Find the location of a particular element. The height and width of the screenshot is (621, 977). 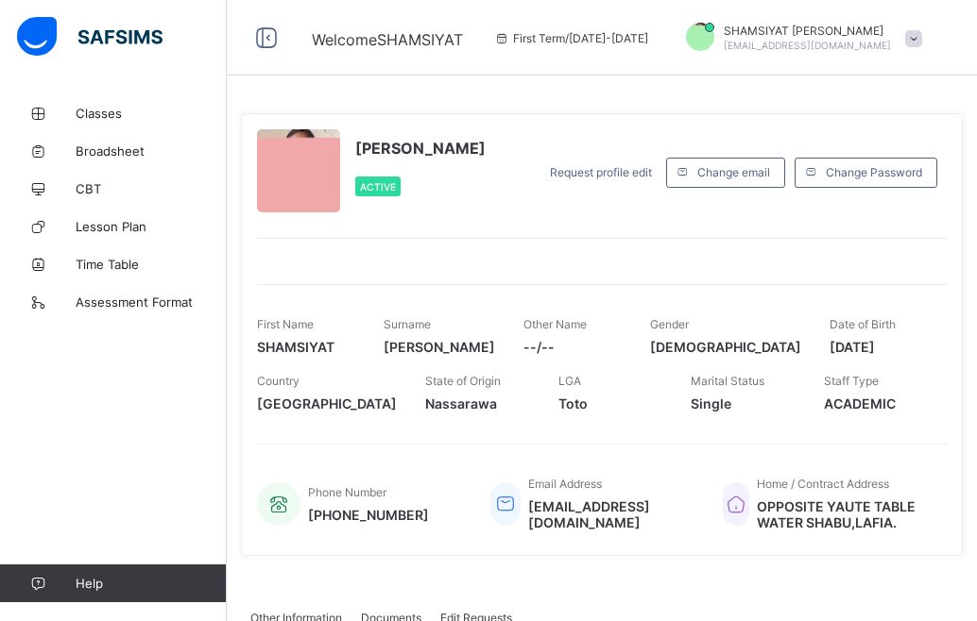

span: Assessment Format is located at coordinates (151, 302).